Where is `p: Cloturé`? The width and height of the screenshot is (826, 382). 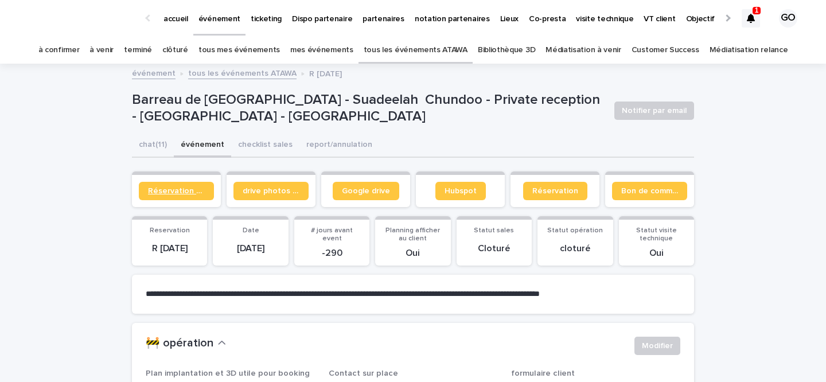
p: Cloturé is located at coordinates (494, 248).